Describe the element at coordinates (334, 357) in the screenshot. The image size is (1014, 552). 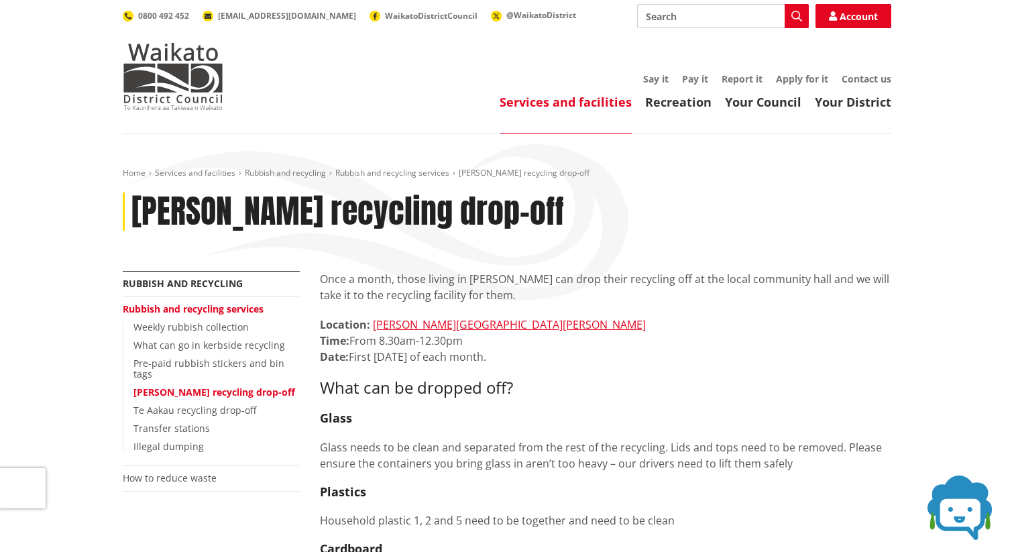
I see `strong: Date:` at that location.